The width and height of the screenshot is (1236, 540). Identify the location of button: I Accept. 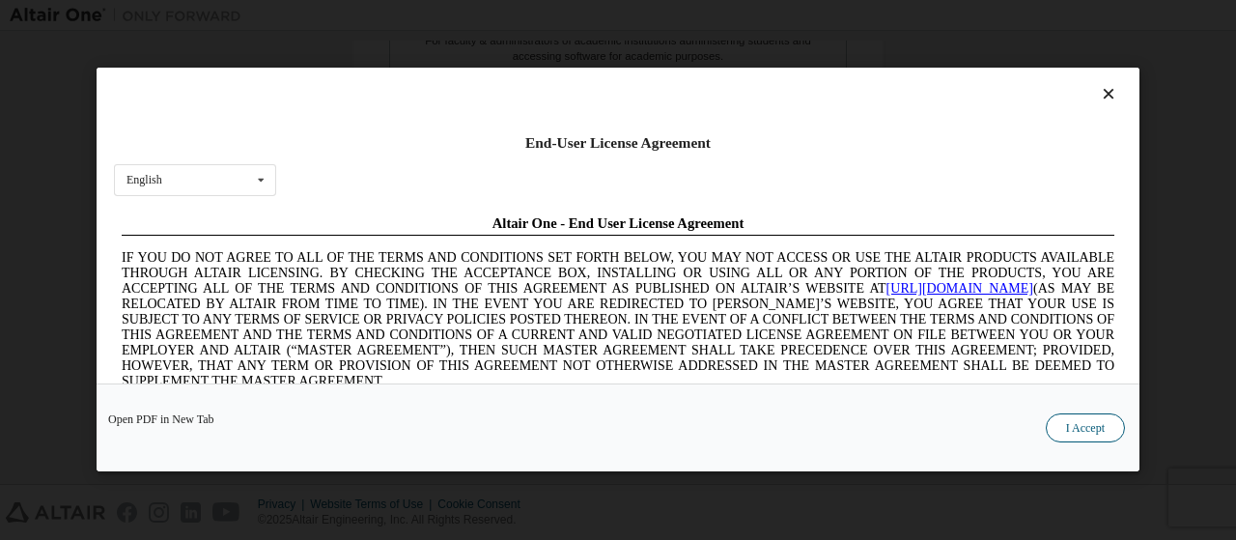
(1086, 429).